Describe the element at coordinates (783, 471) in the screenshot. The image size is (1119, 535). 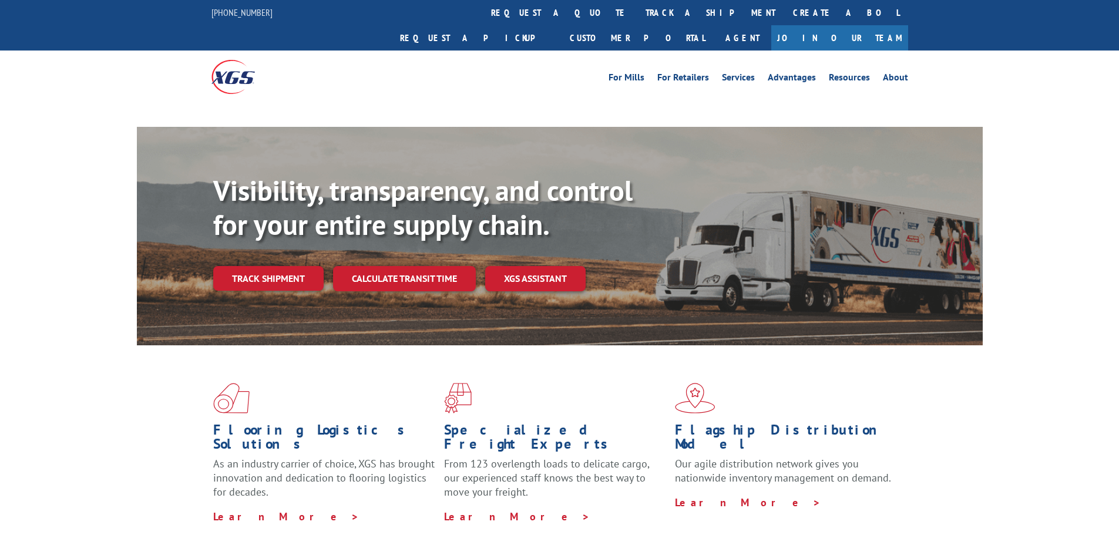
I see `span: Our agile distribution network gives you nationwide inventory management on demand.` at that location.